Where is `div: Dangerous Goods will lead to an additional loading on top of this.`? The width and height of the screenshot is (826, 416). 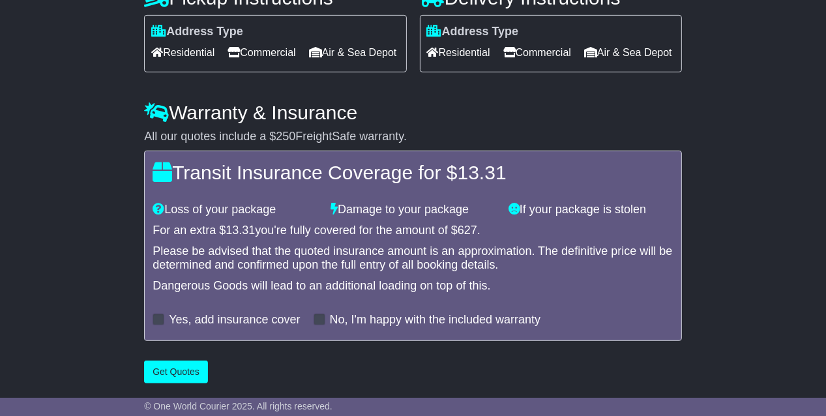
div: Dangerous Goods will lead to an additional loading on top of this. is located at coordinates (413, 286).